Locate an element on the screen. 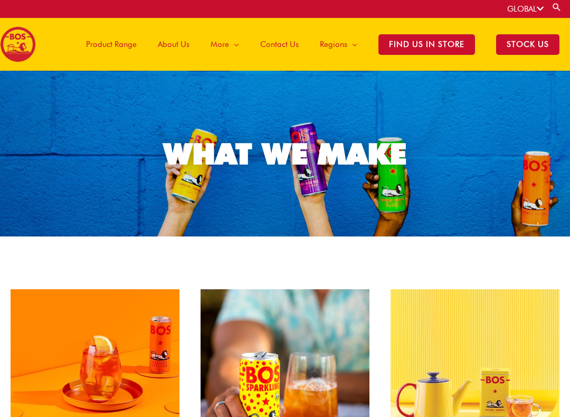  a: GLOBAL is located at coordinates (525, 9).